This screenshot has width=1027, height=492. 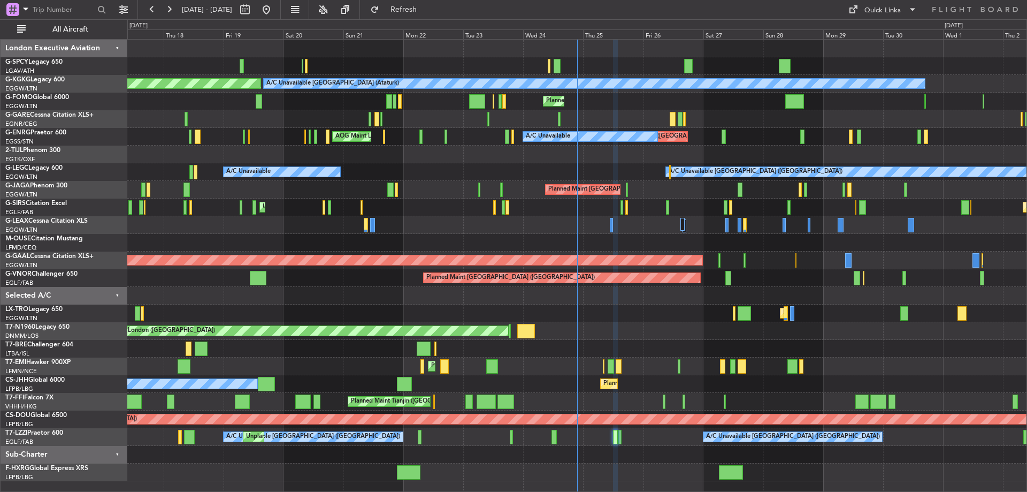 I want to click on span: CS-JHH, so click(x=17, y=380).